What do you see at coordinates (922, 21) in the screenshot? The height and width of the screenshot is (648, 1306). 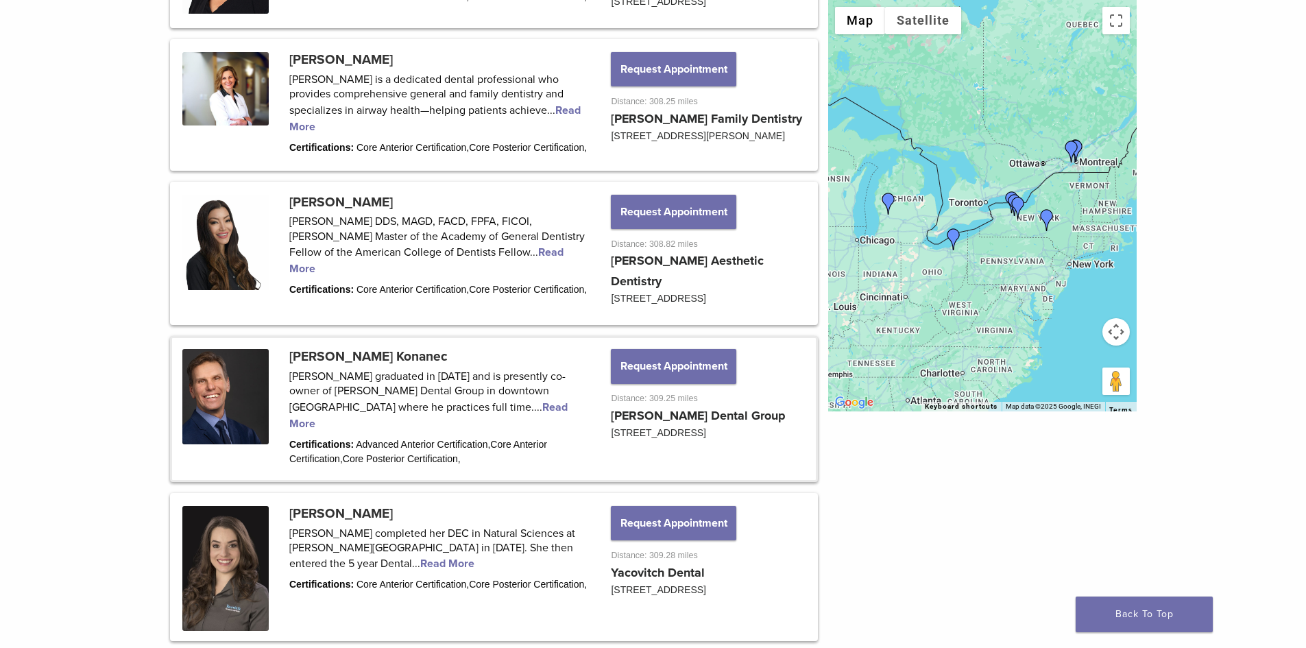 I see `button: Show satellite imagery` at bounding box center [922, 21].